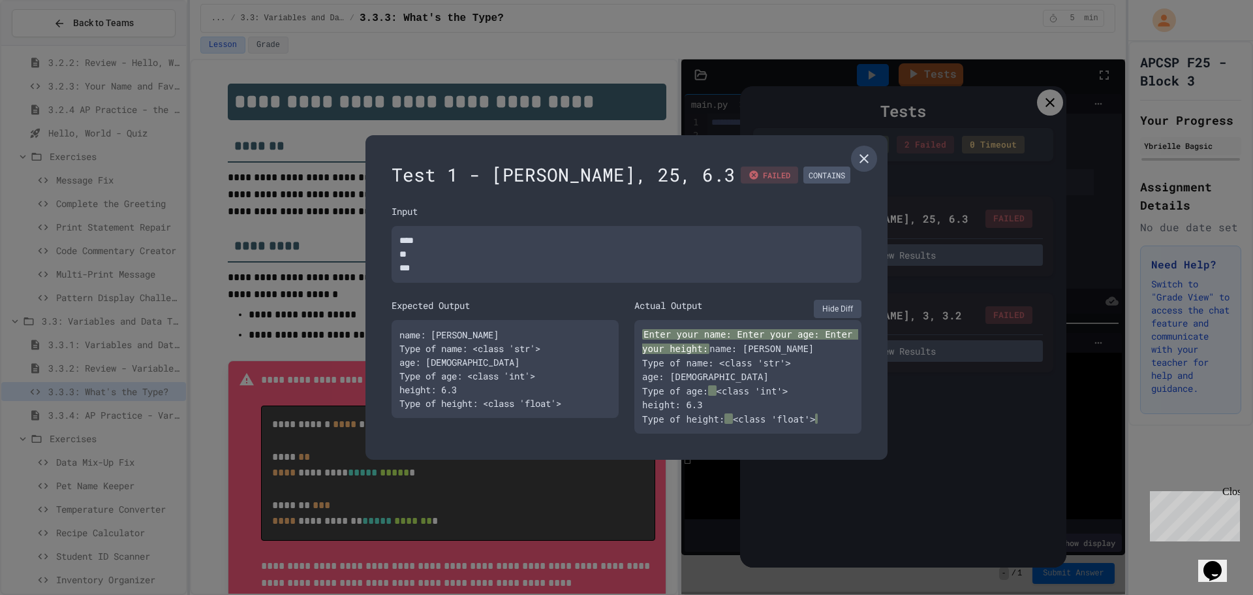 The height and width of the screenshot is (595, 1253). Describe the element at coordinates (668, 305) in the screenshot. I see `div: Actual Output` at that location.